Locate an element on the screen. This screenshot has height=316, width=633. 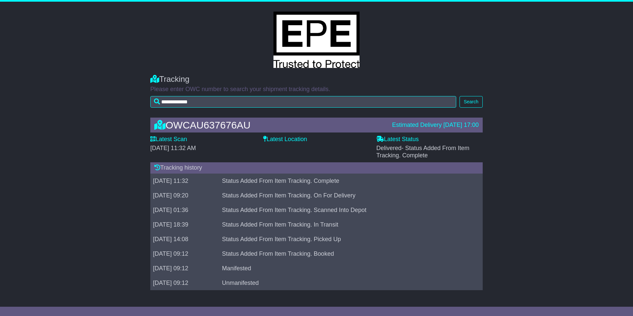
p: Please enter OWC number to search your shipment tracking details. is located at coordinates (317, 89).